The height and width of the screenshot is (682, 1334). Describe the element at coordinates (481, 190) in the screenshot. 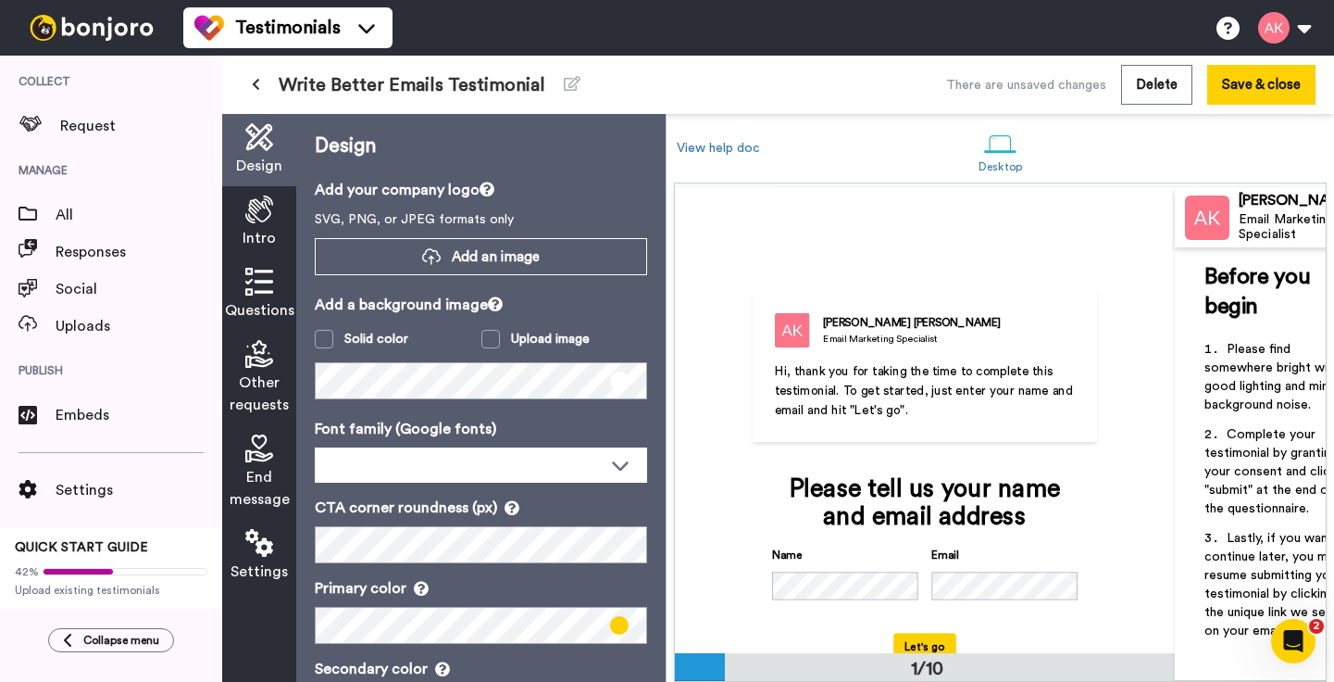

I see `p: Add your company logo` at that location.